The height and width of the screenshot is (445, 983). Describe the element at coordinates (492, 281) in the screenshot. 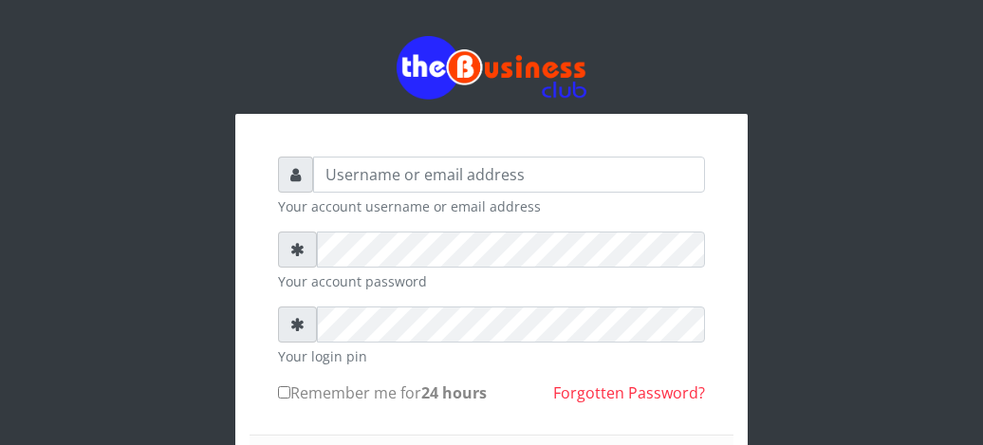

I see `small: Your account password` at that location.